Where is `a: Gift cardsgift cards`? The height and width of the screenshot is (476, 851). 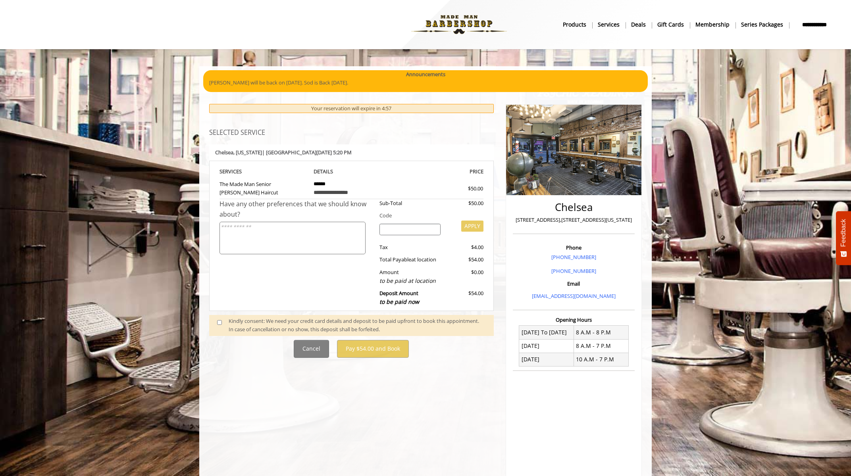
a: Gift cardsgift cards is located at coordinates (671, 24).